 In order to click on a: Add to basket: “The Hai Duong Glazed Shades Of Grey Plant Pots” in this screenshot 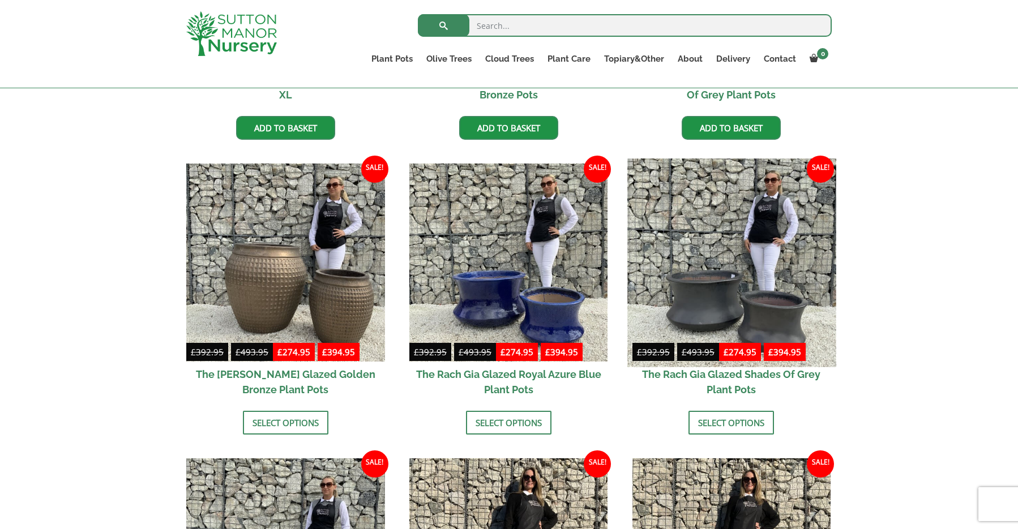, I will do `click(731, 128)`.